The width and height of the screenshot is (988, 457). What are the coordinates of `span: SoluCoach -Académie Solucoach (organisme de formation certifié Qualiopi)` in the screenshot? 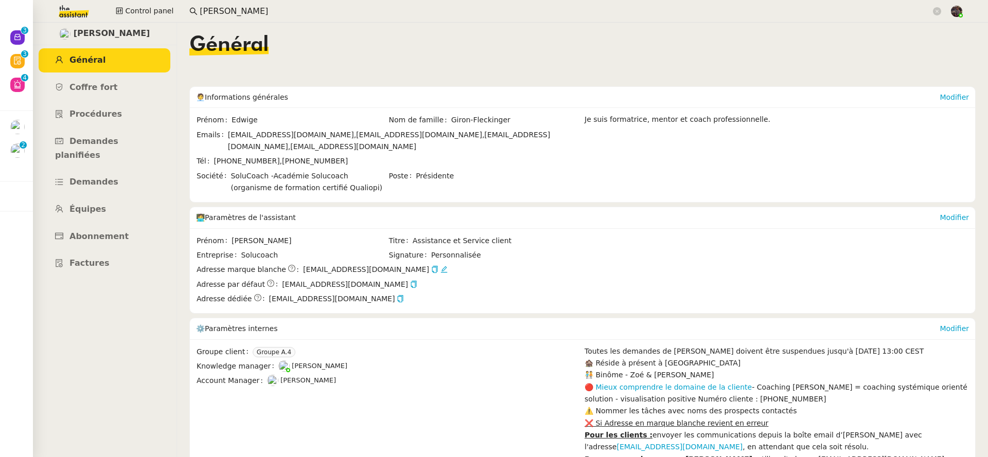 It's located at (309, 182).